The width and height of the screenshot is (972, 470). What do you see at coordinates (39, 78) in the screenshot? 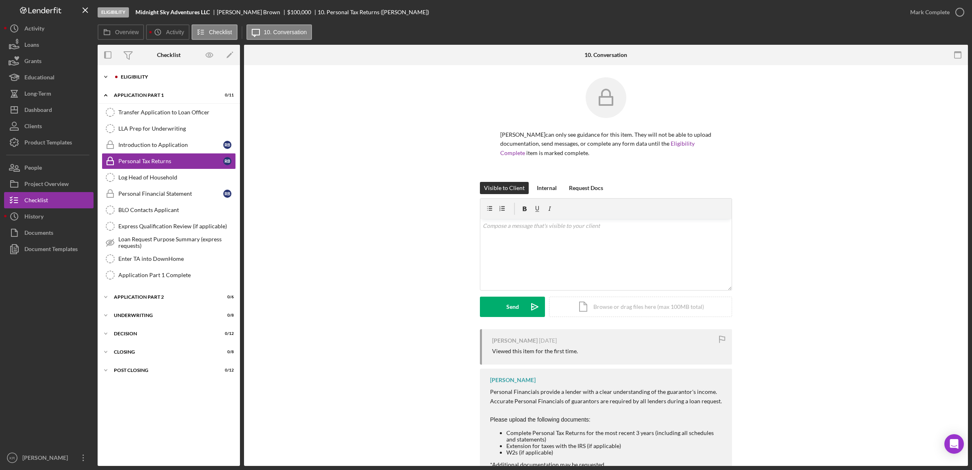
I see `div: Educational` at bounding box center [39, 78].